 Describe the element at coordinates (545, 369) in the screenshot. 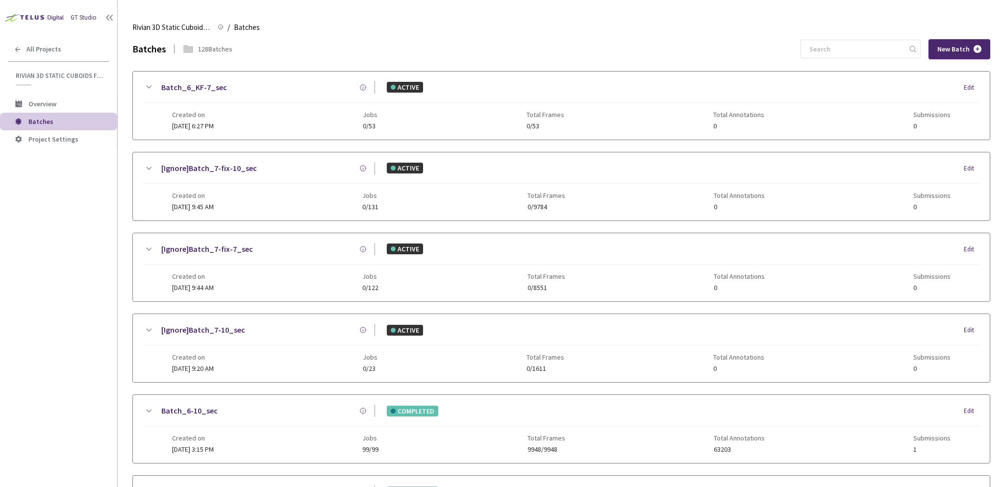

I see `span: 0/1611` at that location.